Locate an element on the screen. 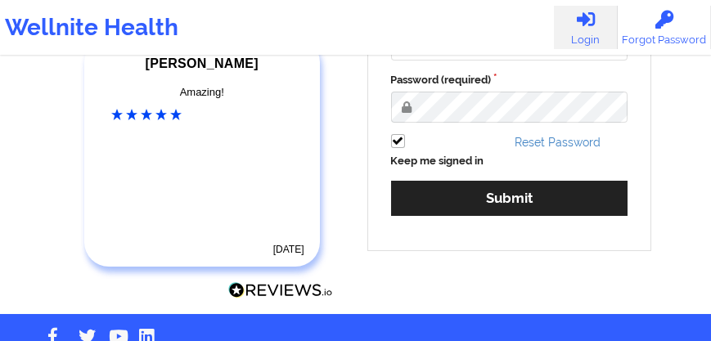  label: Password (required) is located at coordinates (510, 80).